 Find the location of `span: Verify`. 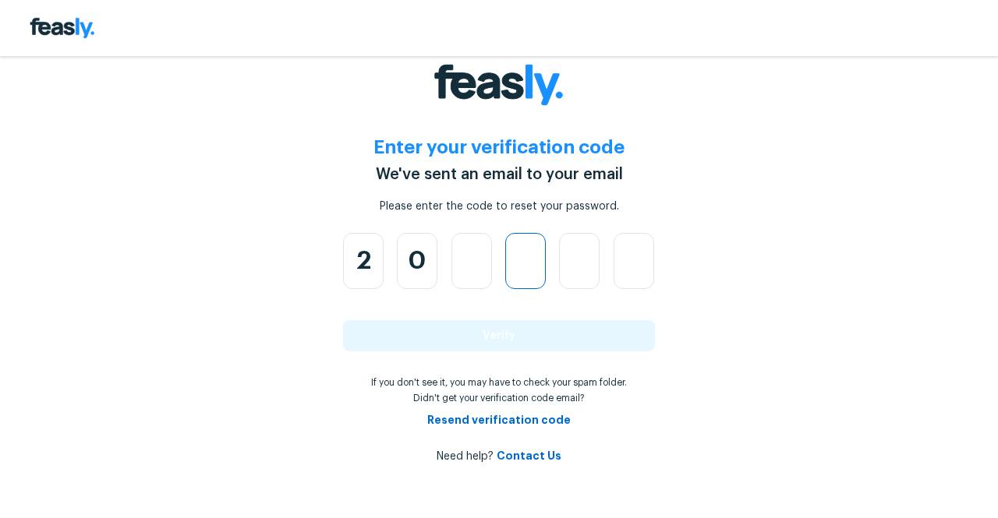

span: Verify is located at coordinates (499, 336).